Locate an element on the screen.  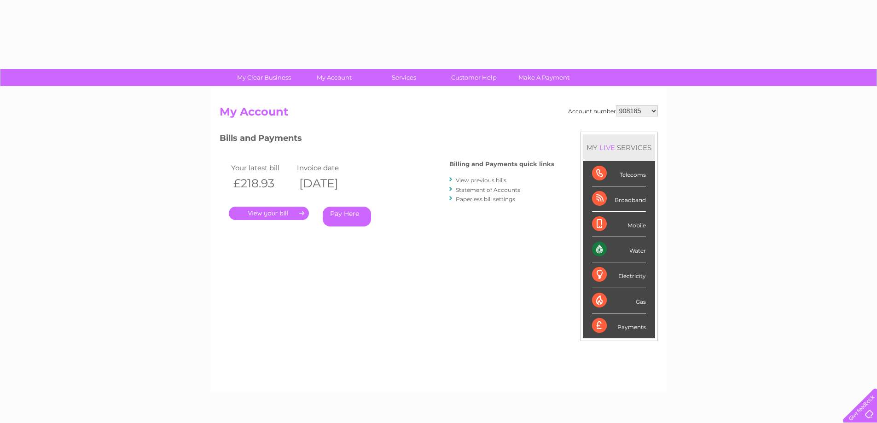
a: My Clear Business is located at coordinates (264, 77).